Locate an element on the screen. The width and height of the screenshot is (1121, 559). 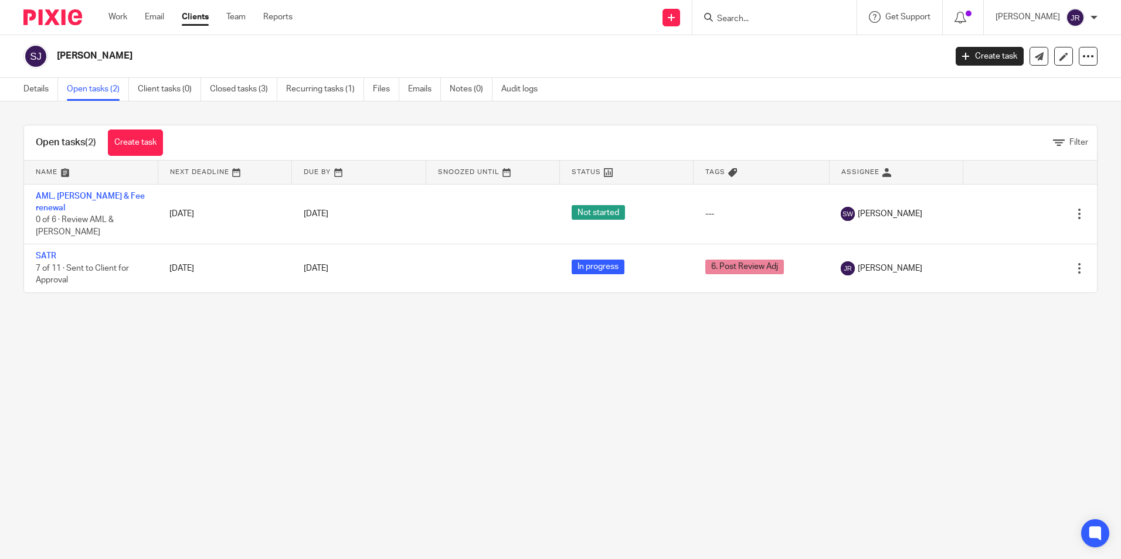
span: Filter is located at coordinates (1079, 142).